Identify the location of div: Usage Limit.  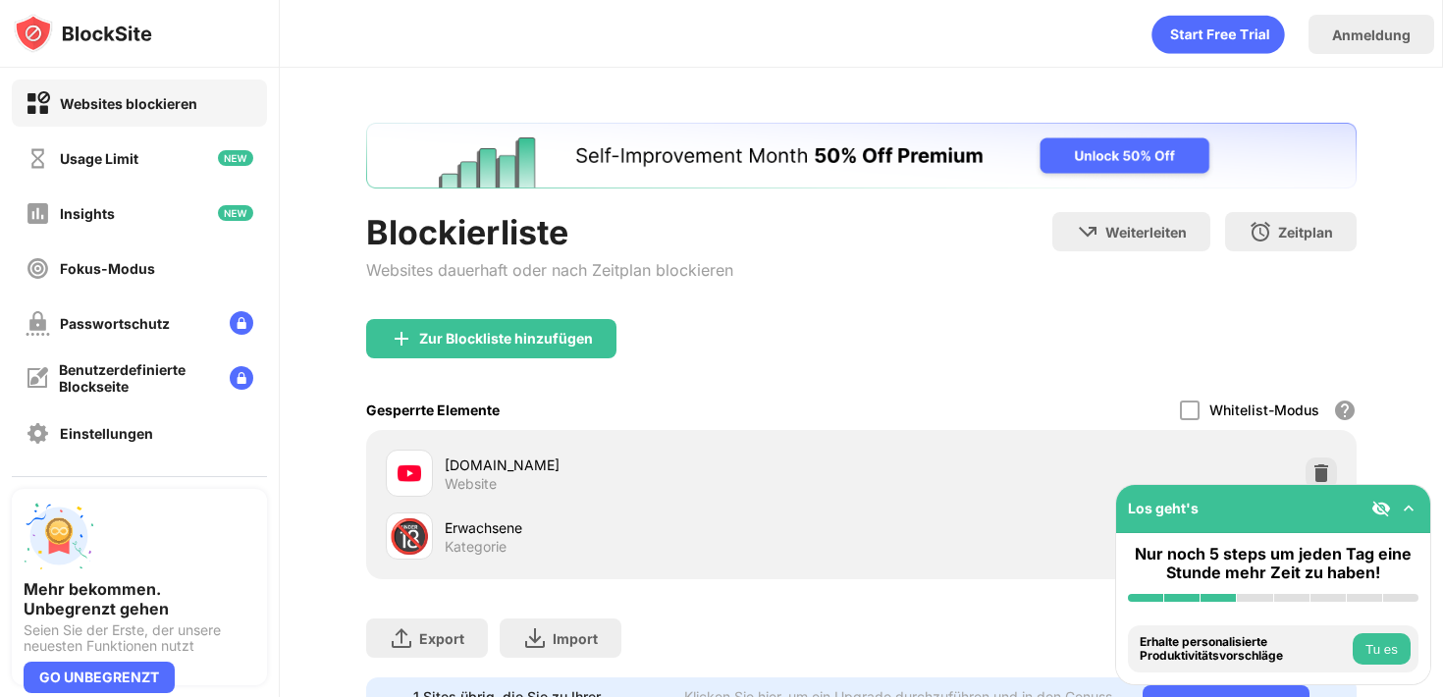
(99, 158).